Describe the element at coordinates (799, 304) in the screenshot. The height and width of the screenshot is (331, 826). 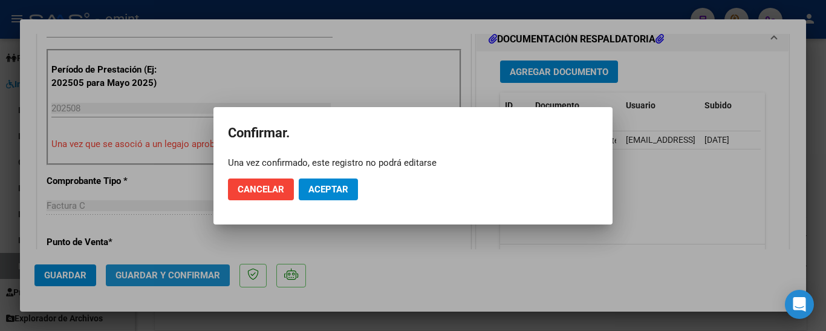
I see `div: Open Intercom Messenger` at that location.